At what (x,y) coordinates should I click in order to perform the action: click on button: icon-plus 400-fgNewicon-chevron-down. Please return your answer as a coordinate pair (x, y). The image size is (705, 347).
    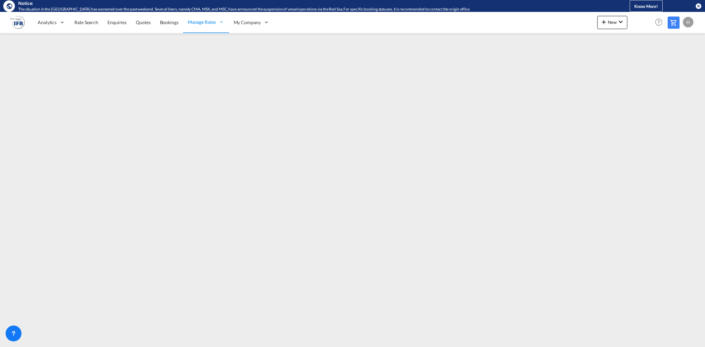
    Looking at the image, I should click on (612, 22).